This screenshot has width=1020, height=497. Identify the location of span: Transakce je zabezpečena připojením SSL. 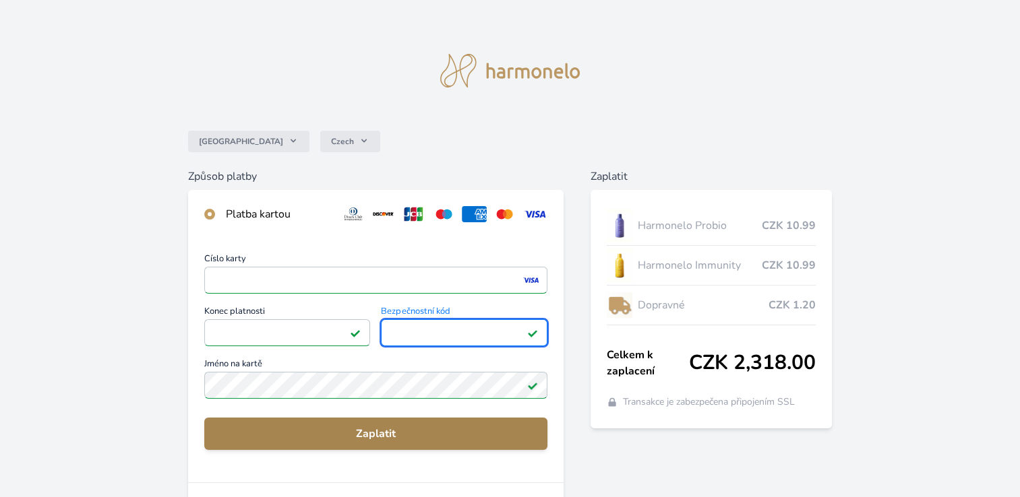
(708, 402).